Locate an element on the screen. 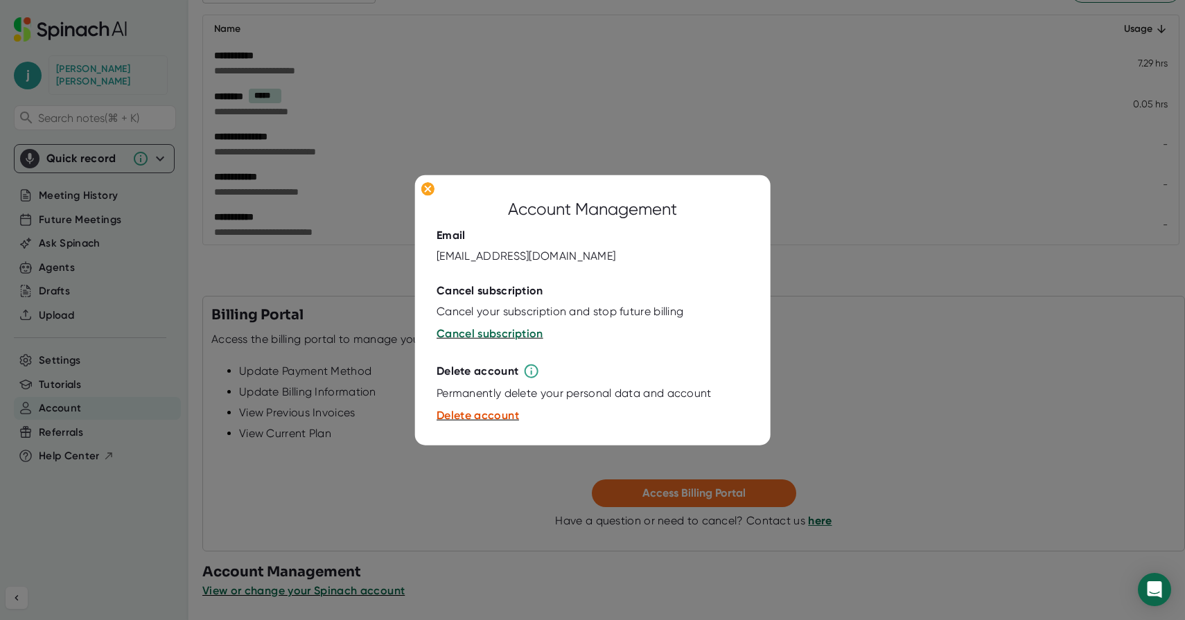  div: Account Management is located at coordinates (592, 209).